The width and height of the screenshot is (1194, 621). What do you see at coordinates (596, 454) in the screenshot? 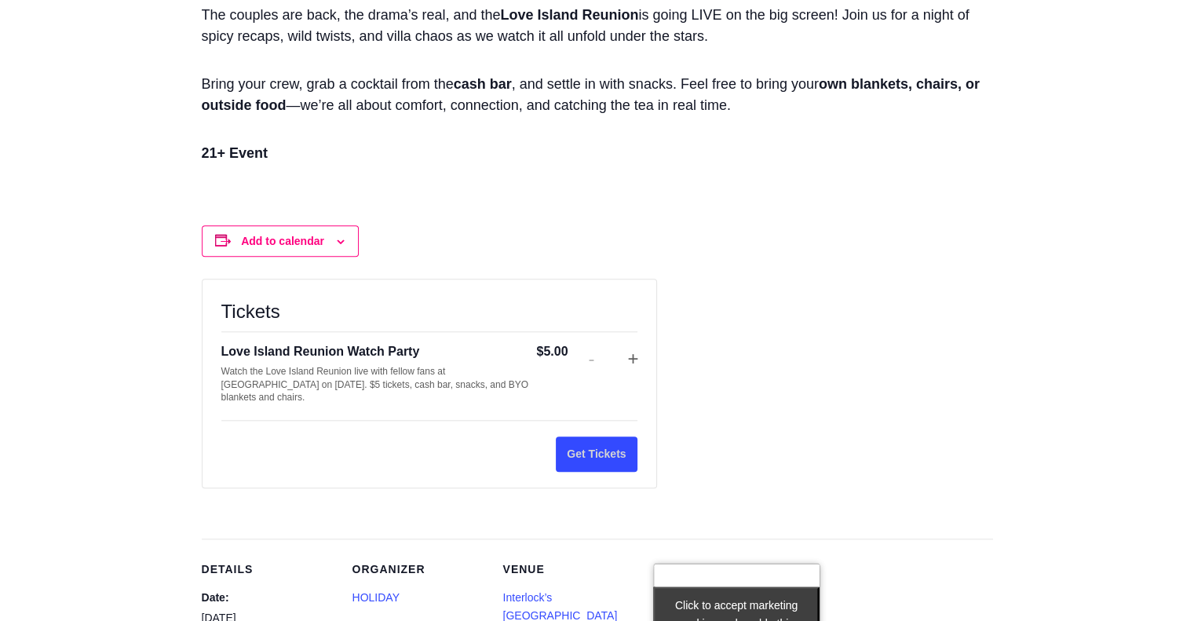
I see `button: Get Tickets` at bounding box center [596, 454].